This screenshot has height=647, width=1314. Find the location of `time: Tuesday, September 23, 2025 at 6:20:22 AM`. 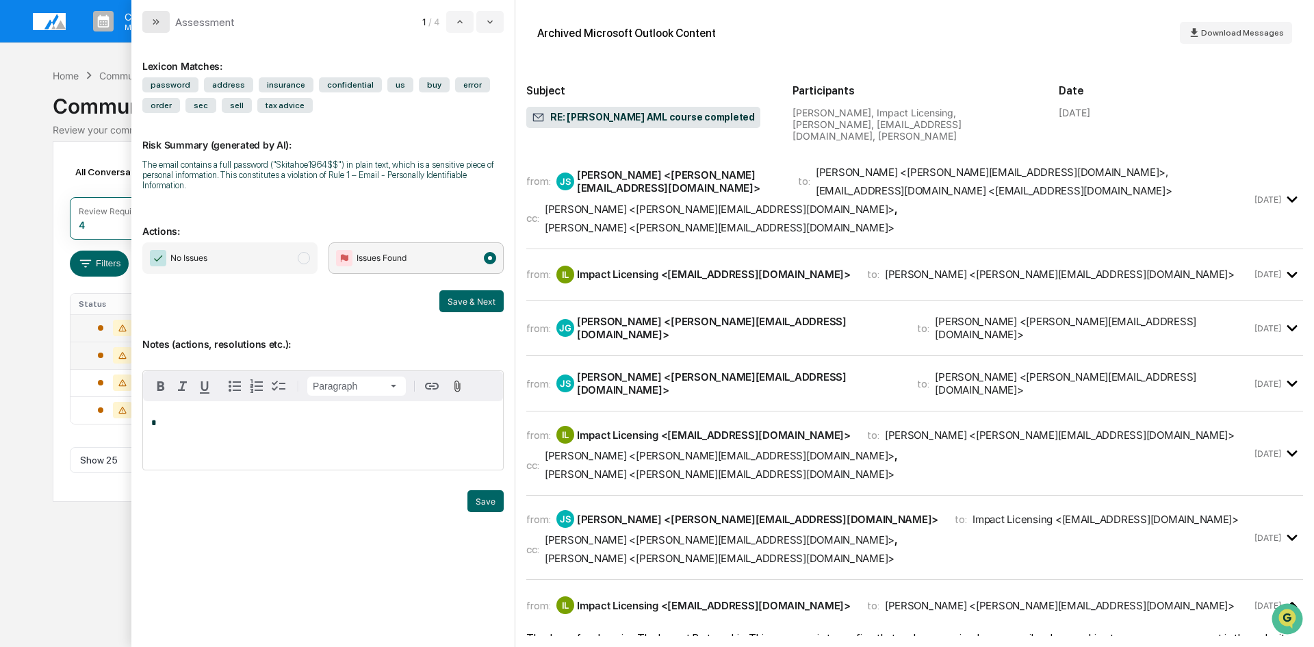

time: Tuesday, September 23, 2025 at 6:20:22 AM is located at coordinates (1268, 537).